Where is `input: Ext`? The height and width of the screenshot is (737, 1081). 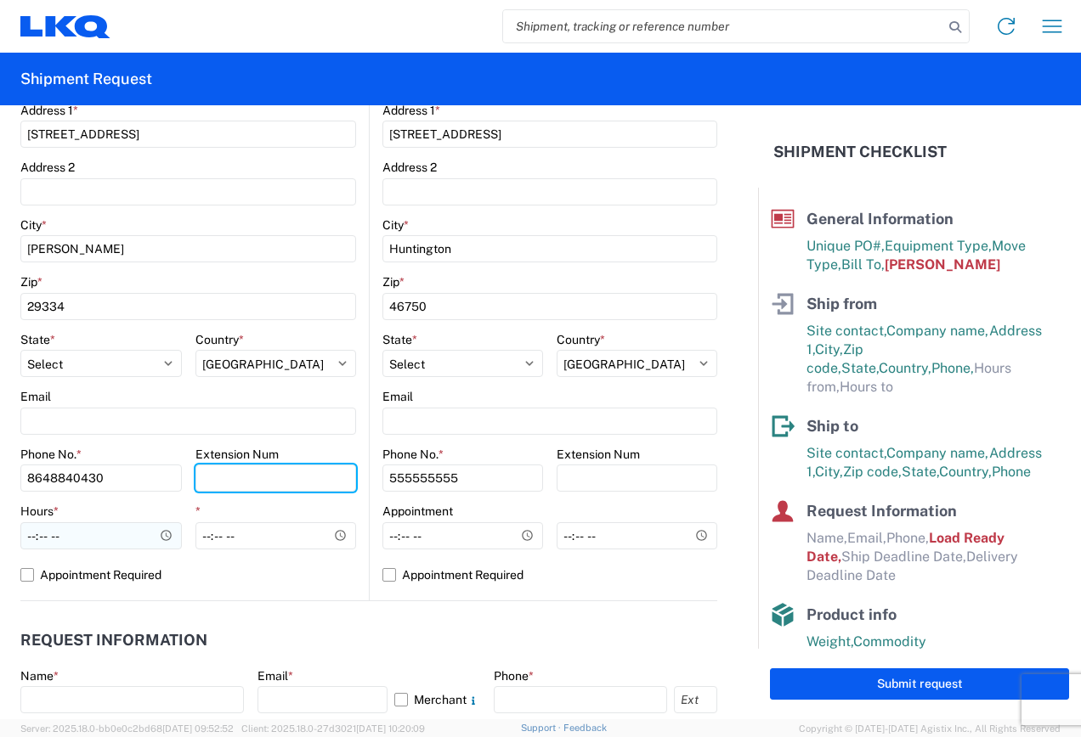 input: Ext is located at coordinates (695, 700).